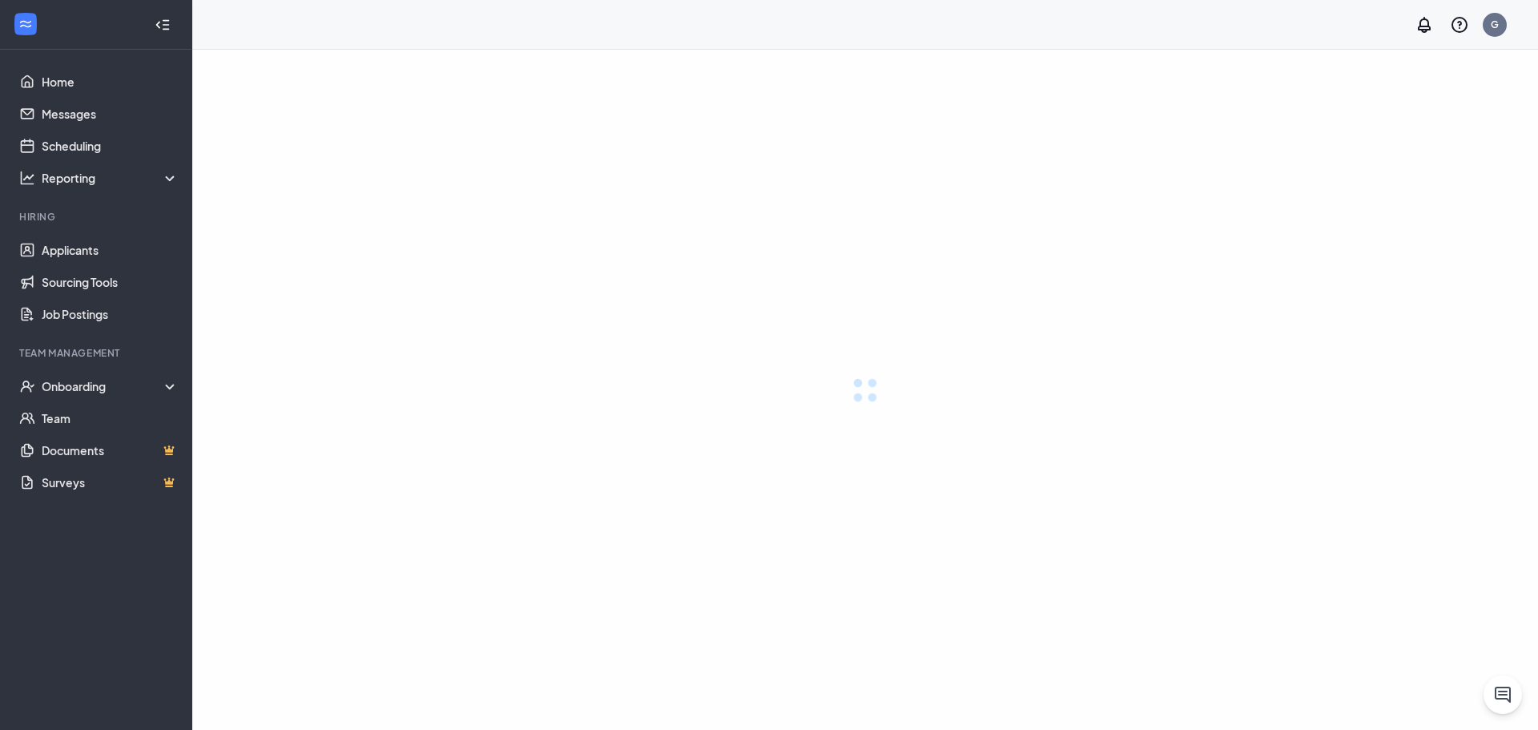 The width and height of the screenshot is (1538, 730). What do you see at coordinates (110, 314) in the screenshot?
I see `a: Job Postings` at bounding box center [110, 314].